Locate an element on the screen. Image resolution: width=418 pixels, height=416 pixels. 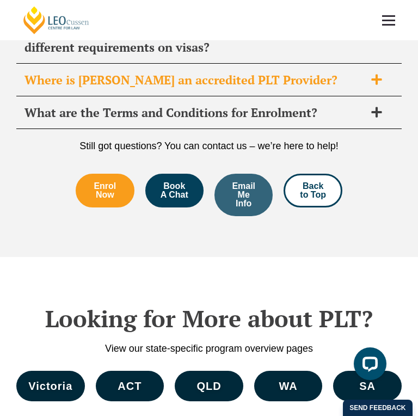
p: Still got questions? You can contact us – we’re here to help! is located at coordinates (209, 146).